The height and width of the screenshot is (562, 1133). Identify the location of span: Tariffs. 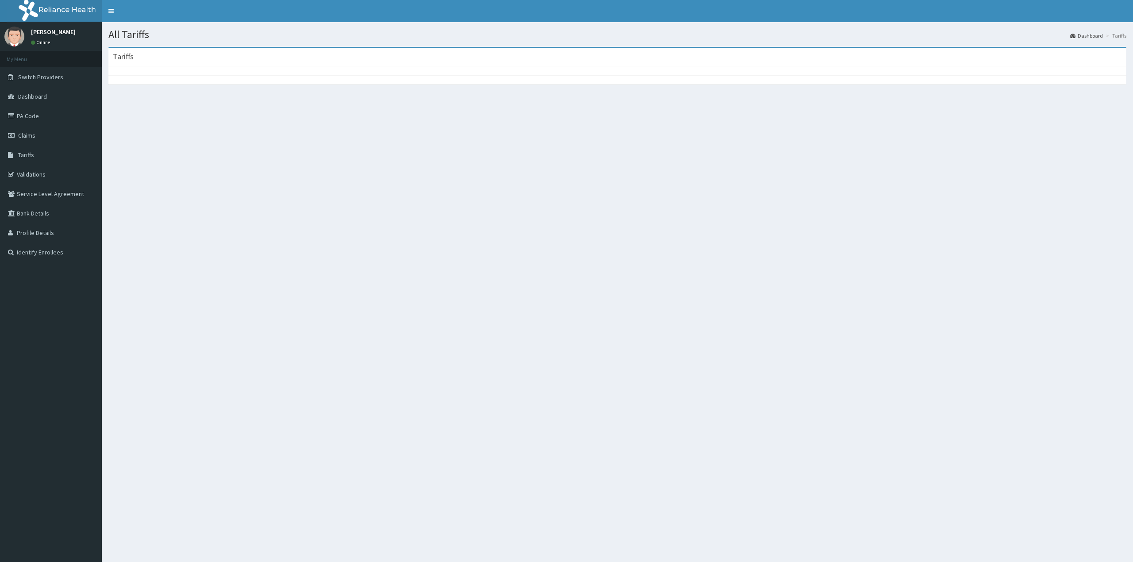
(26, 155).